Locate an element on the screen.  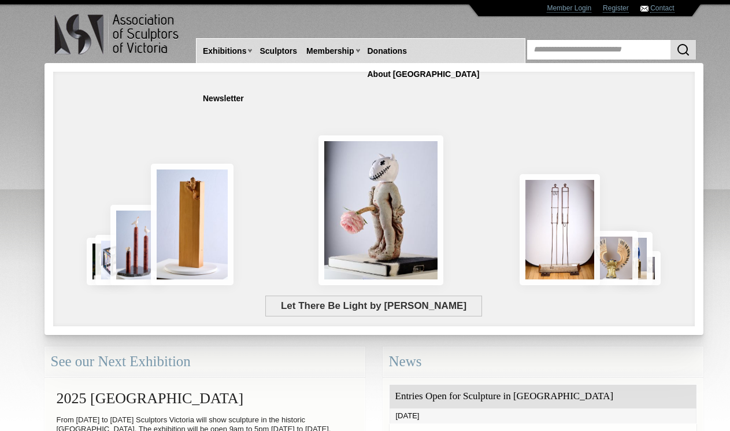
div: See our Next Exhibition is located at coordinates (205, 361).